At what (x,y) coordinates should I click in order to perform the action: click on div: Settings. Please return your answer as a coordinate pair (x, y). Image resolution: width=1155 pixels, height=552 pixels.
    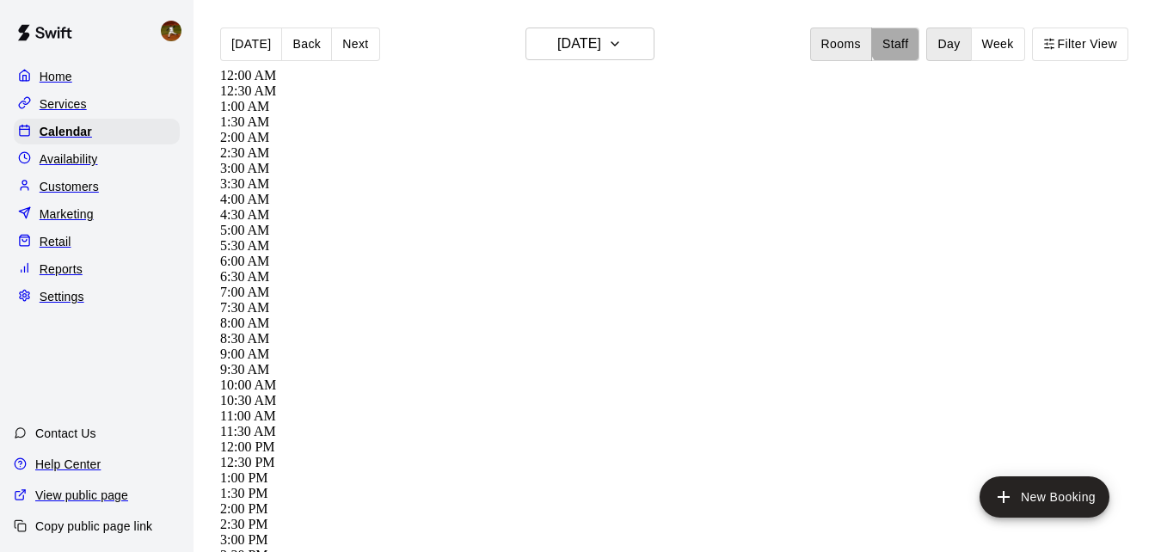
    Looking at the image, I should click on (96, 297).